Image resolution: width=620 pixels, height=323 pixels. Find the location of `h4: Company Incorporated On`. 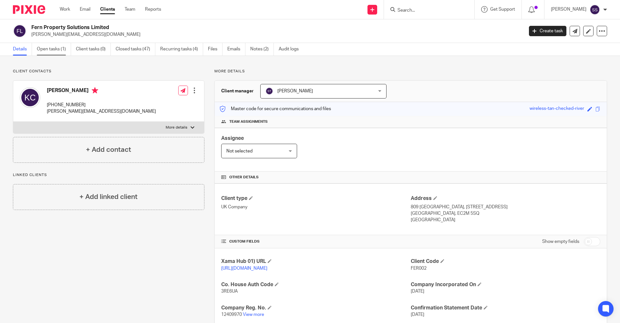

h4: Company Incorporated On is located at coordinates (506, 285).